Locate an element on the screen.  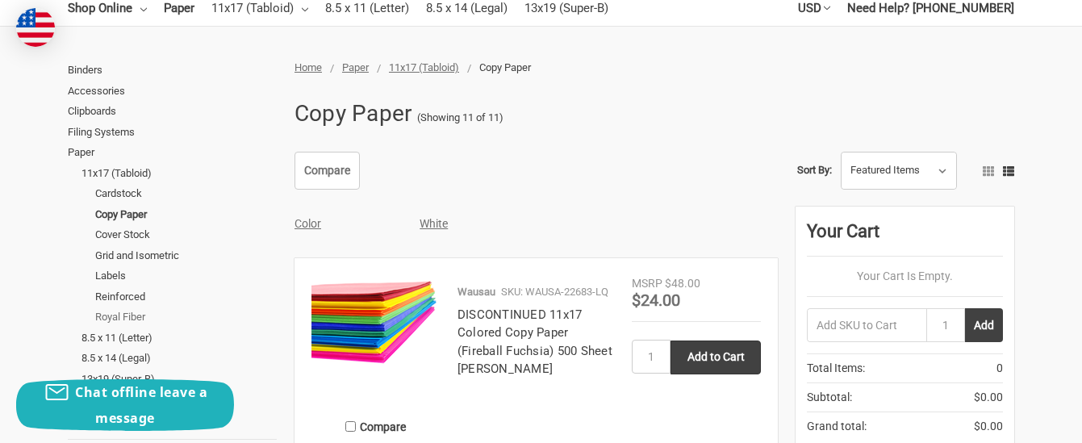
div: MSRP is located at coordinates (647, 283).